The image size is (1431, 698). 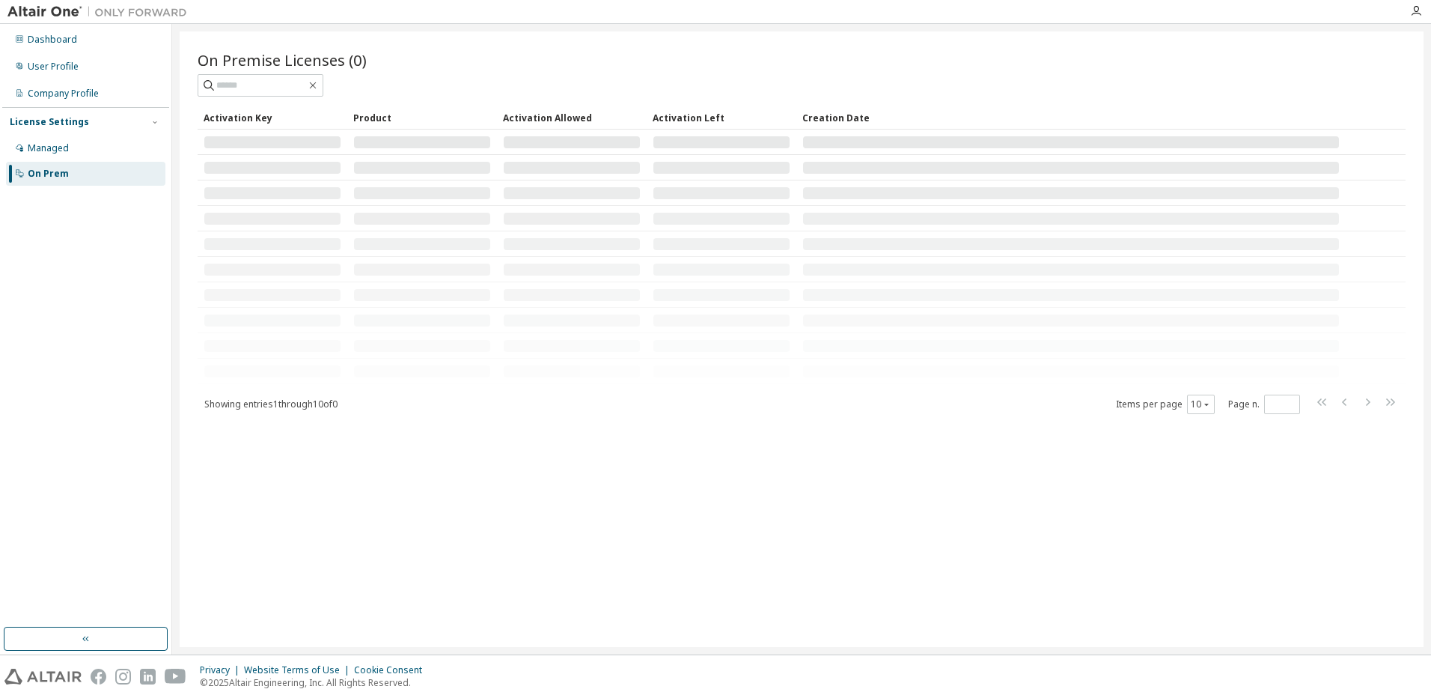 I want to click on p: © 2025 Altair Engineering, Inc. All Rights Reserved., so click(x=315, y=682).